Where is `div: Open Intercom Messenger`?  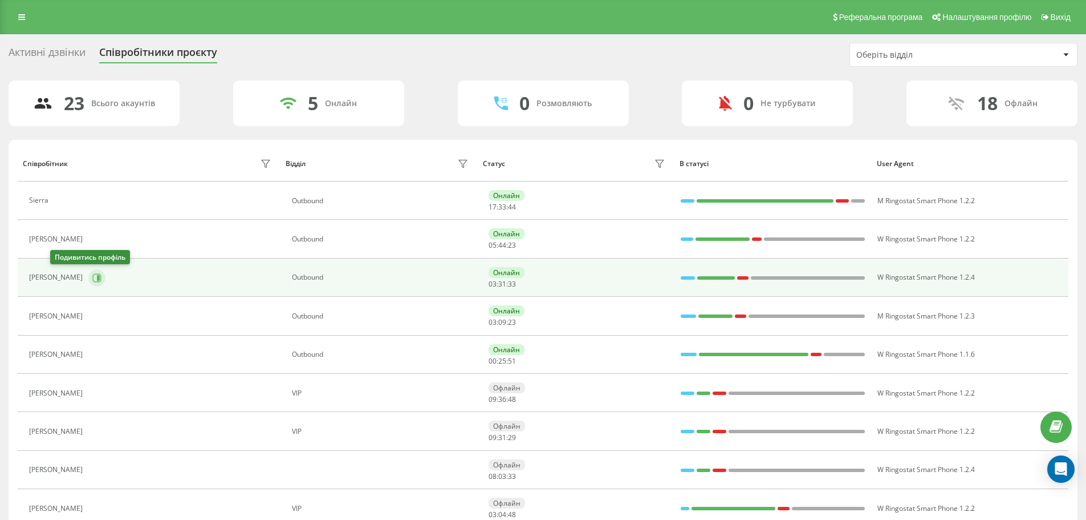 div: Open Intercom Messenger is located at coordinates (1061, 469).